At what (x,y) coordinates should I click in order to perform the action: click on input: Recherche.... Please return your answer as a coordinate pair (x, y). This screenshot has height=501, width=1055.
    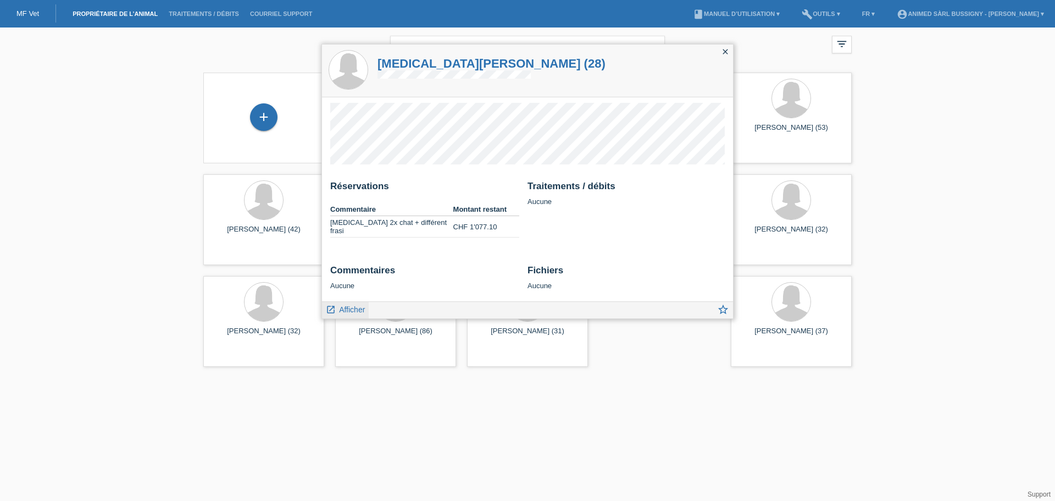
    Looking at the image, I should click on (528, 48).